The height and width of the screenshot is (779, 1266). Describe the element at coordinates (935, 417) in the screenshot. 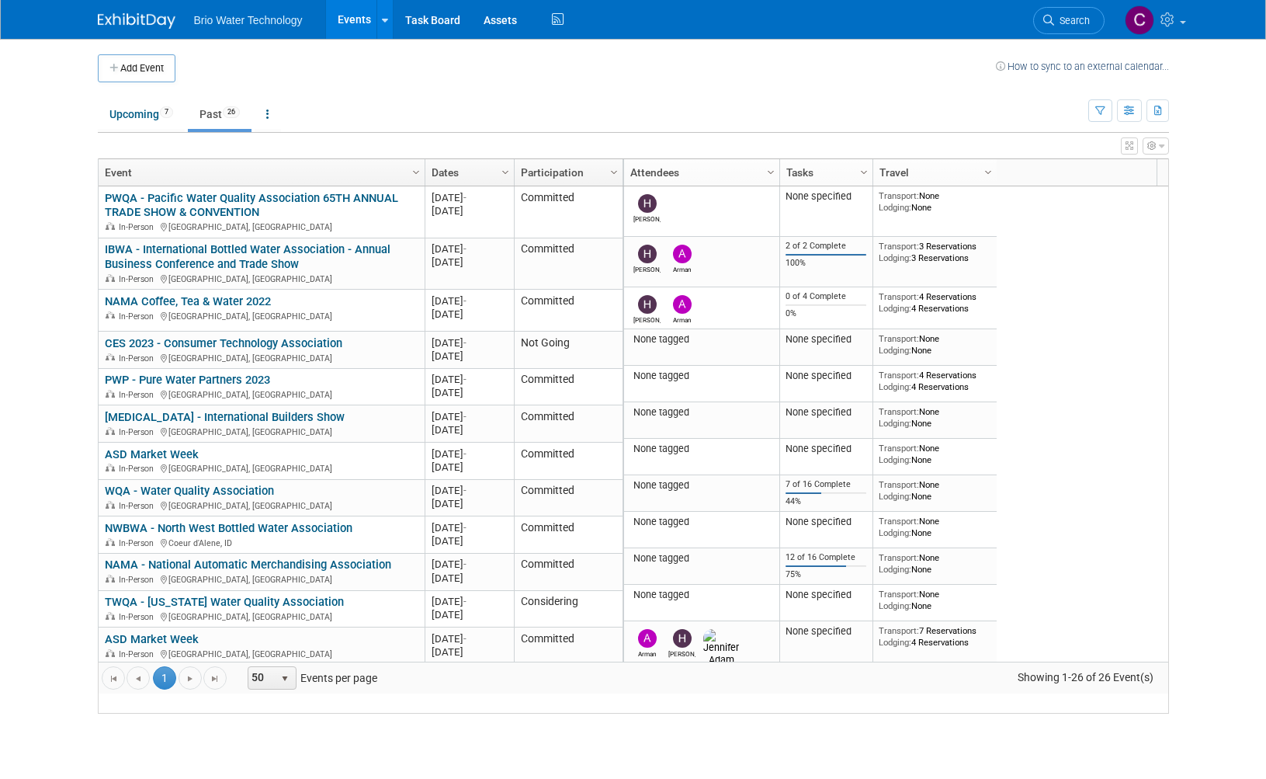

I see `div: None None` at that location.